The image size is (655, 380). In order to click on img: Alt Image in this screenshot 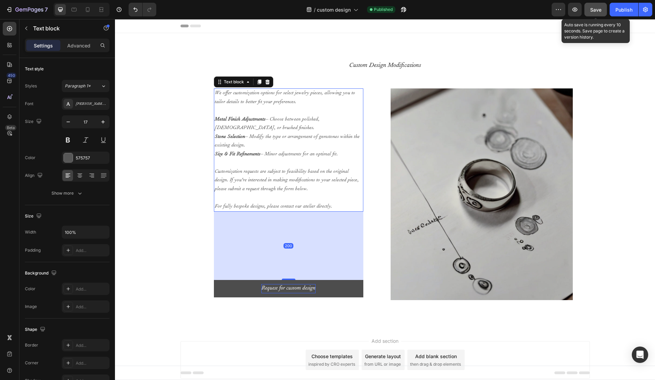, I will do `click(367, 175)`.